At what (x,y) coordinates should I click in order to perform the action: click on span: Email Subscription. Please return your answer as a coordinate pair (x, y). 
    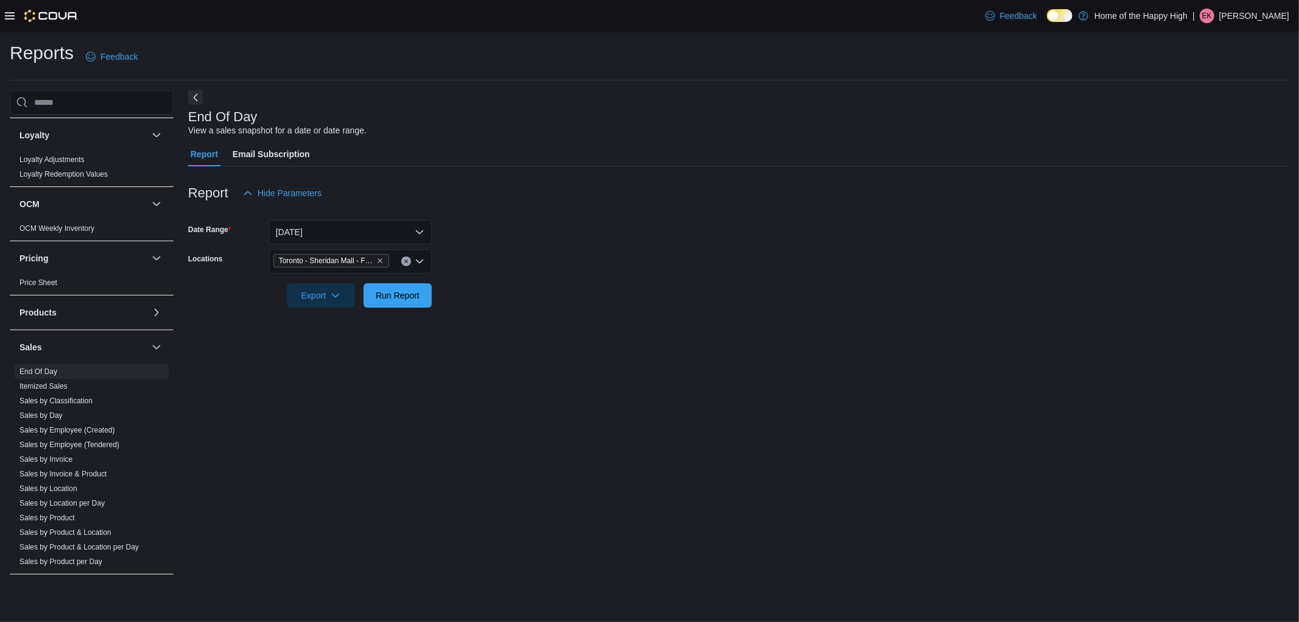
    Looking at the image, I should click on (271, 154).